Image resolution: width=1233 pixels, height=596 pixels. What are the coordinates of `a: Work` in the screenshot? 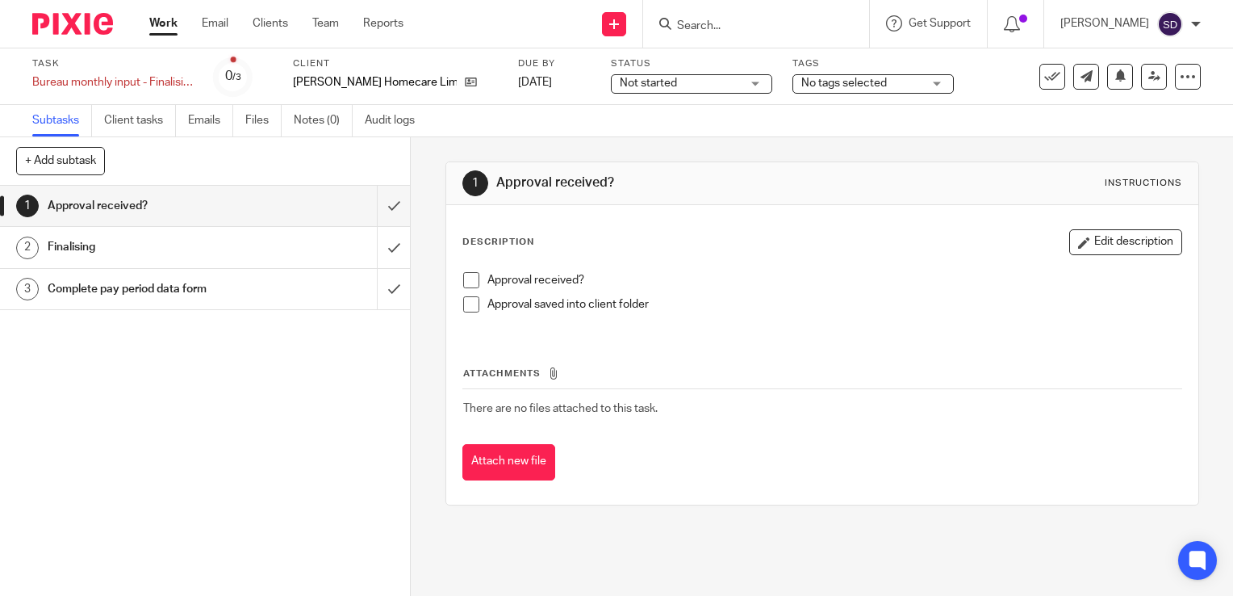 It's located at (163, 23).